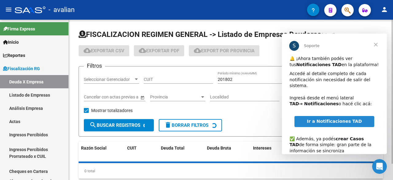 This screenshot has width=393, height=180. Describe the element at coordinates (53, 117) in the screenshot. I see `div: ✅ Además, ya podés de forma simple: gran parte de la información se sincroniza automáticamente y ...` at that location.